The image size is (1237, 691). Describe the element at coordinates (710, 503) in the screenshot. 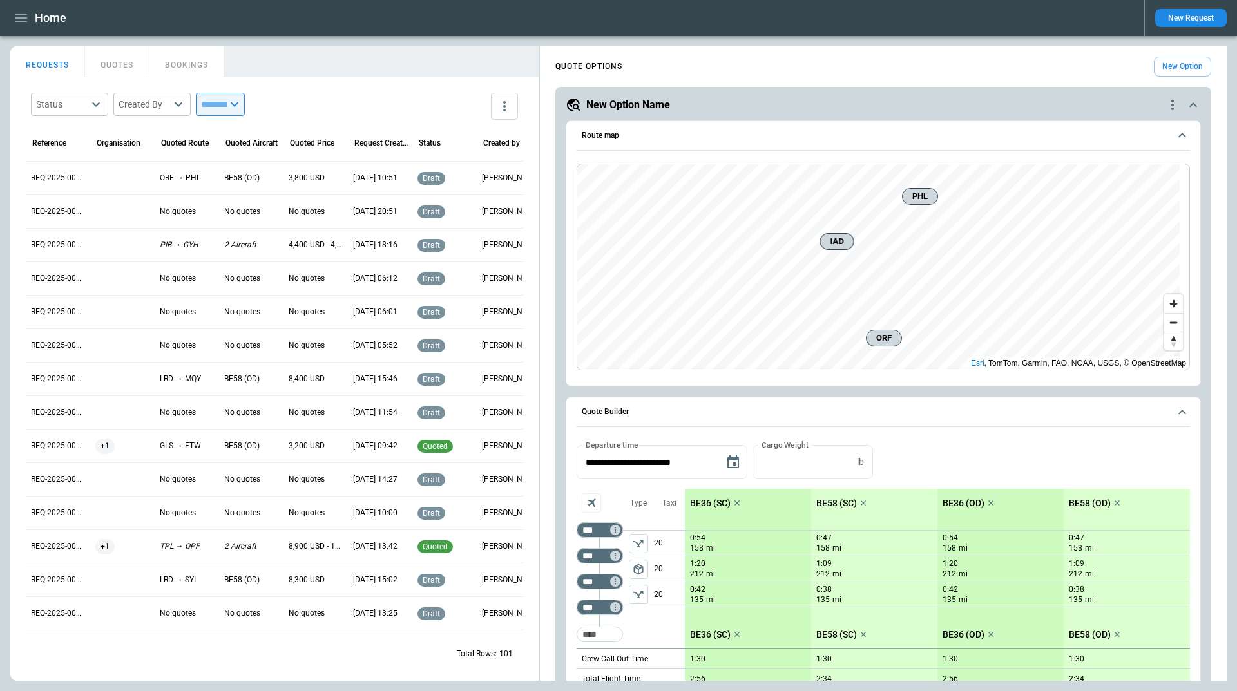

I see `p: BE36 (SC)` at that location.